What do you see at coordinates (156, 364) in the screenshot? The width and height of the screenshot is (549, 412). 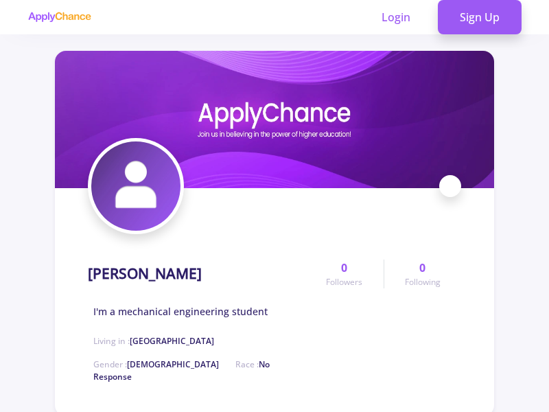 I see `span: Gender :` at bounding box center [156, 364].